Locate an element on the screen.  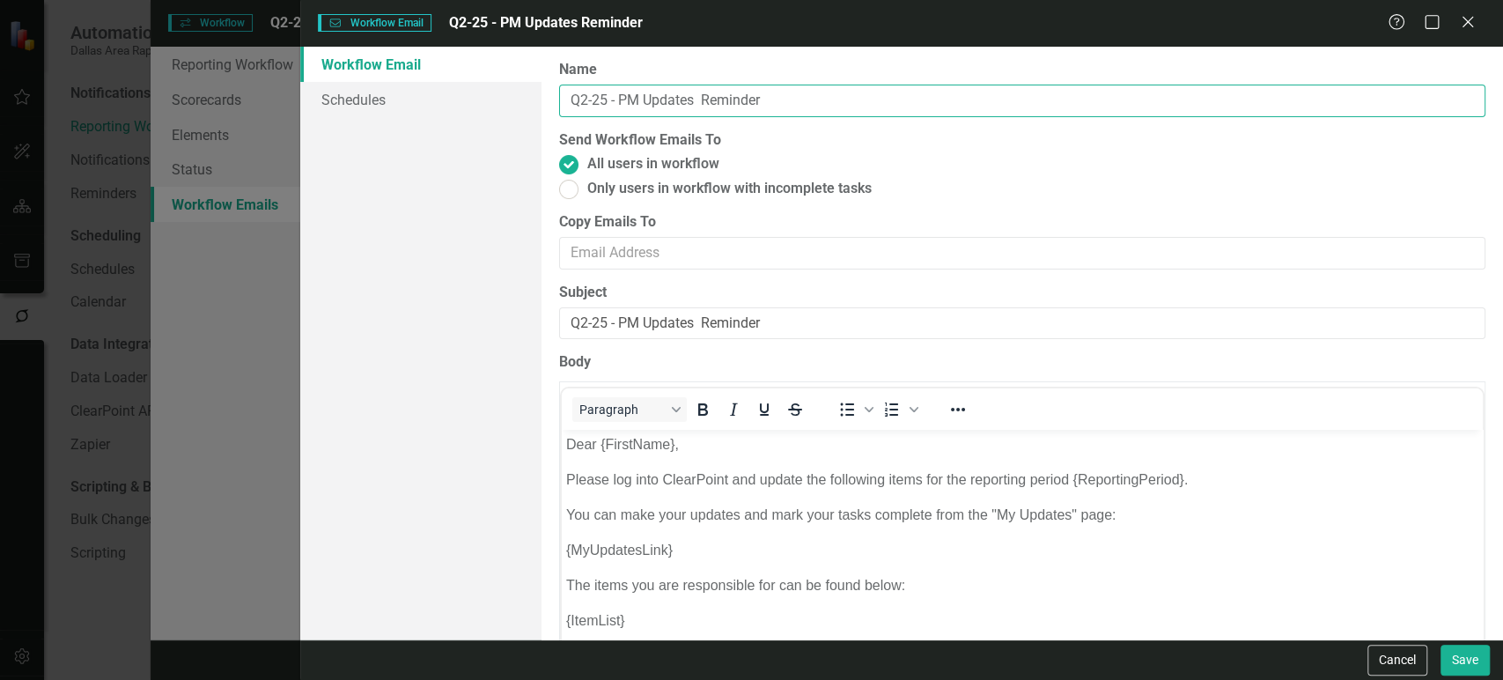
div: Numbered list is located at coordinates (899, 409).